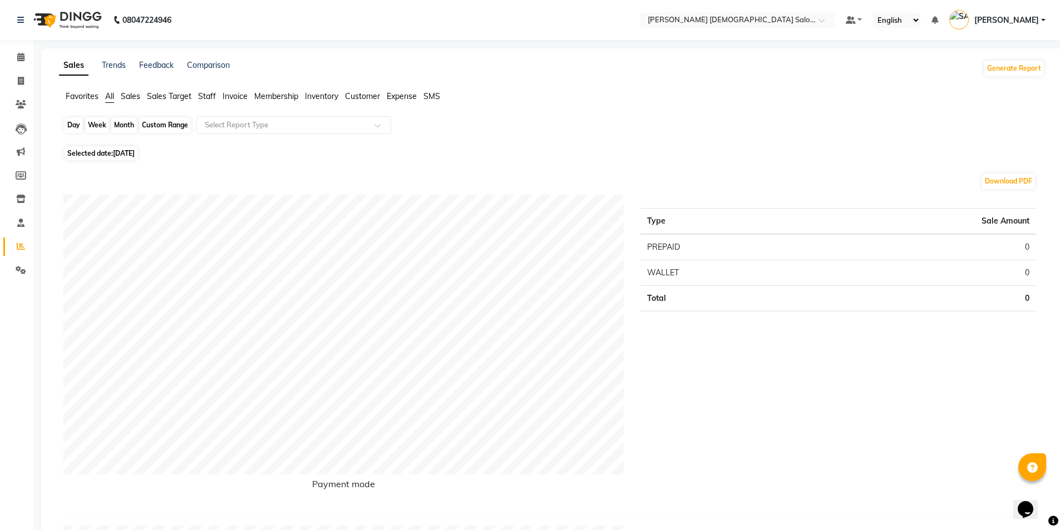  Describe the element at coordinates (958, 19) in the screenshot. I see `img: SAJJAN KAGADIYA` at that location.